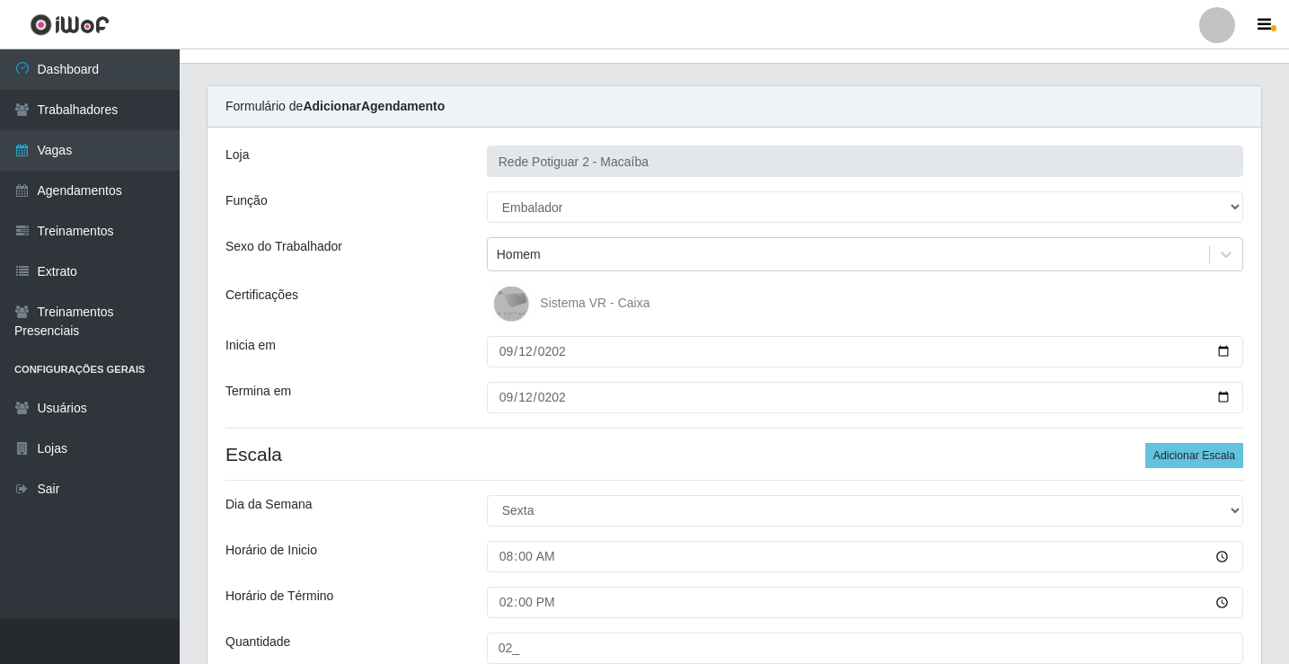 The image size is (1289, 664). Describe the element at coordinates (251, 345) in the screenshot. I see `label: Inicia em` at that location.